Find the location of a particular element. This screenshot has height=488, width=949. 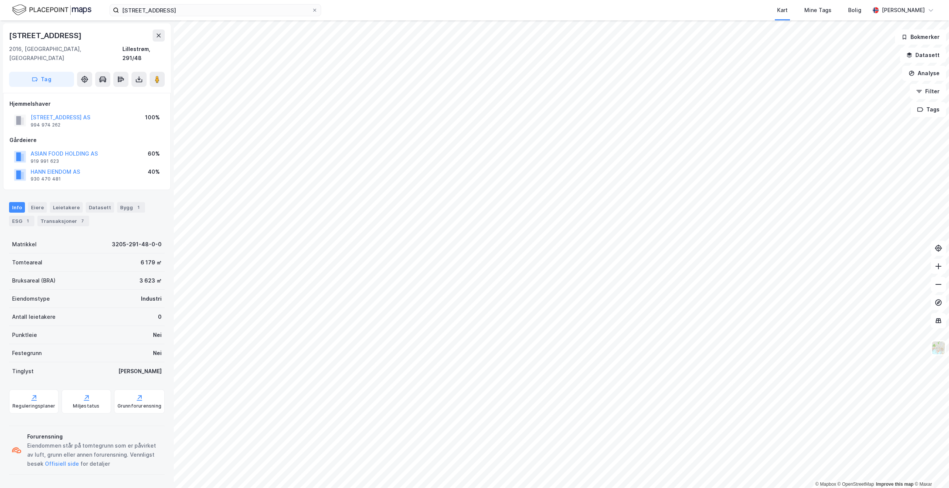

div: Bruksareal (BRA) is located at coordinates (34, 281).